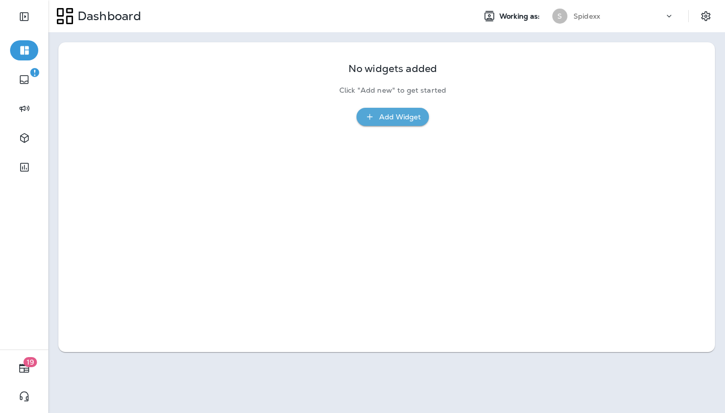 This screenshot has height=413, width=725. What do you see at coordinates (400, 117) in the screenshot?
I see `div: Add Widget` at bounding box center [400, 117].